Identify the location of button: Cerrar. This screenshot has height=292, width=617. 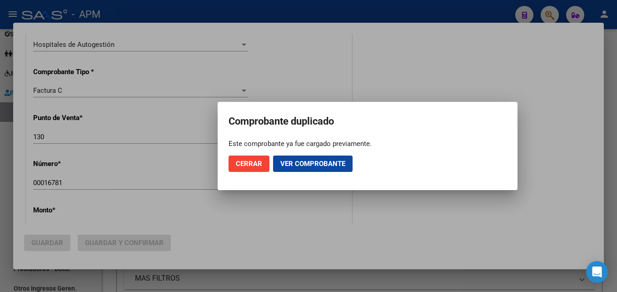
(249, 164).